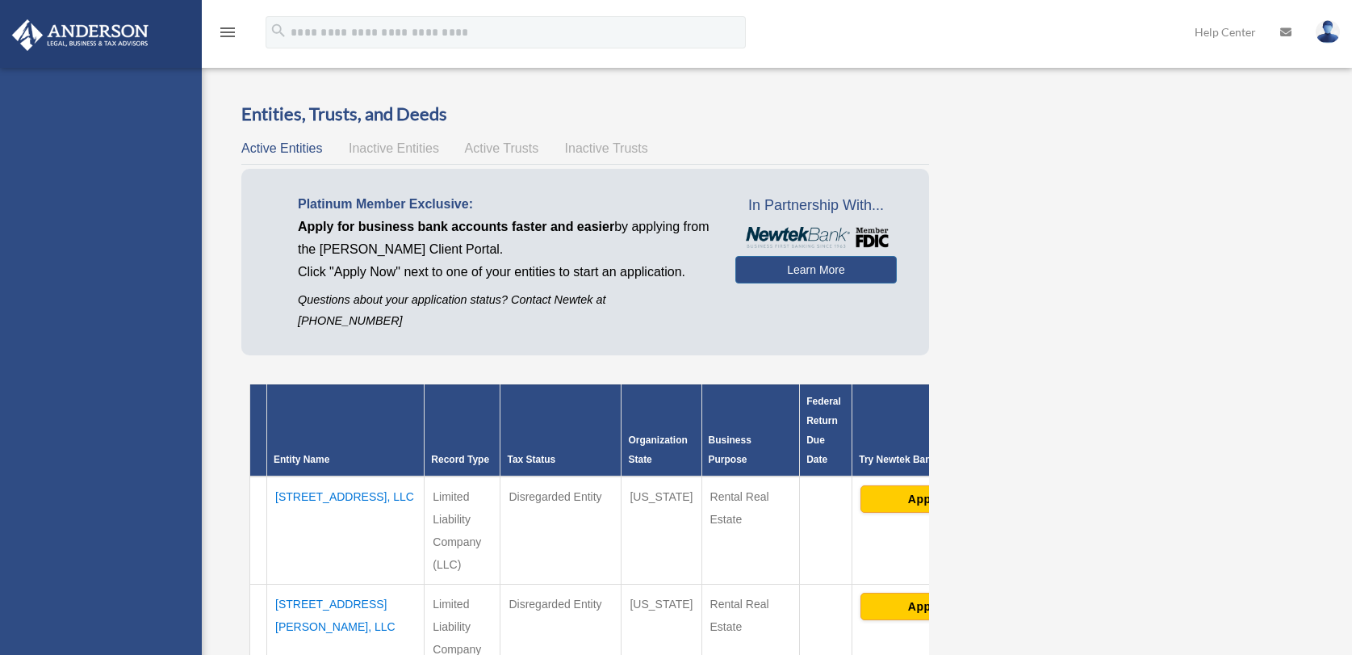 This screenshot has width=1352, height=655. Describe the element at coordinates (462, 530) in the screenshot. I see `td: Limited Liability Company (LLC)` at that location.